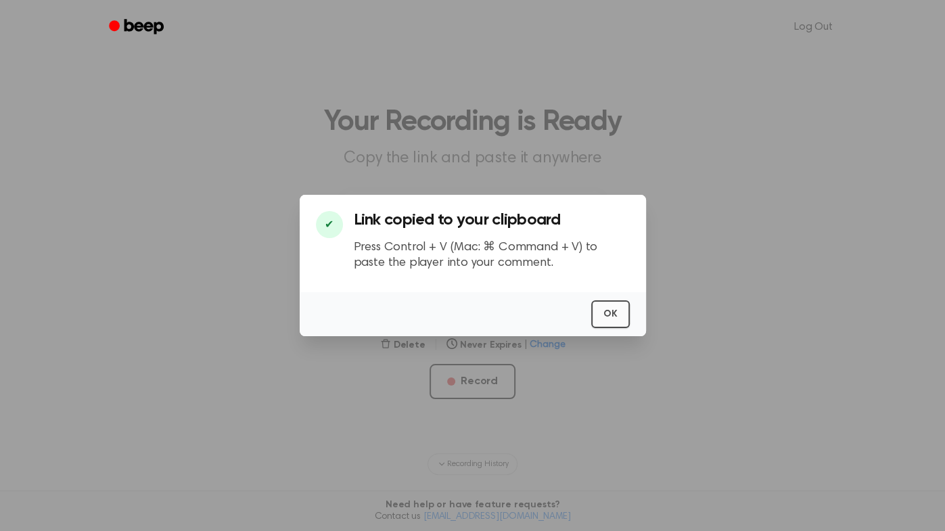 The height and width of the screenshot is (531, 945). I want to click on p: Press Control + V (Mac: ⌘ Command + V) to paste the player into your comment., so click(492, 255).